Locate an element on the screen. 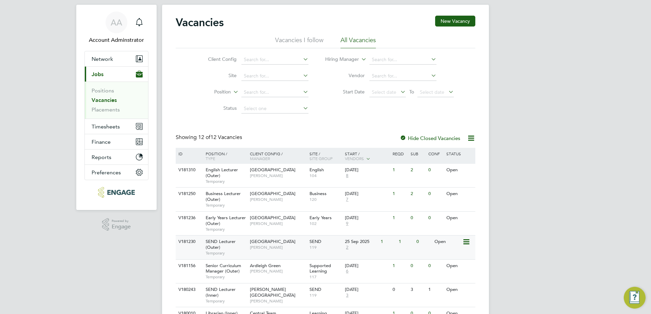  button: Engage Resource Center is located at coordinates (634, 298).